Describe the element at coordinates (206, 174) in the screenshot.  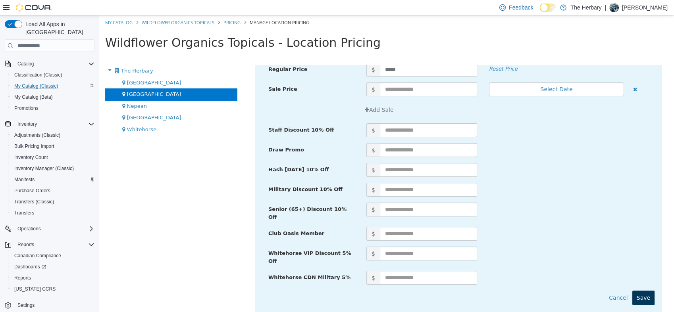
I see `span: Military Discount 10% Off` at that location.